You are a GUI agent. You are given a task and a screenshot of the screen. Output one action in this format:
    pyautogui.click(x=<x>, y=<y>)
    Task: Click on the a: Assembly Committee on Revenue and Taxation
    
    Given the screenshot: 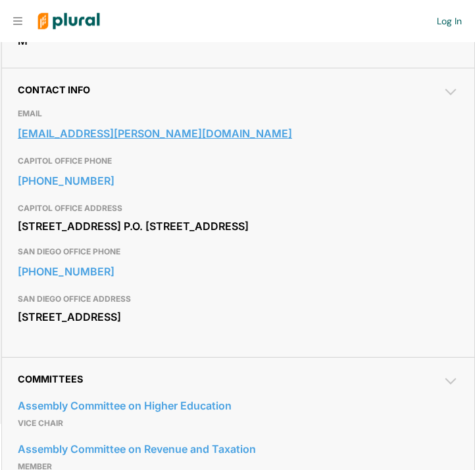 What is the action you would take?
    pyautogui.click(x=238, y=449)
    